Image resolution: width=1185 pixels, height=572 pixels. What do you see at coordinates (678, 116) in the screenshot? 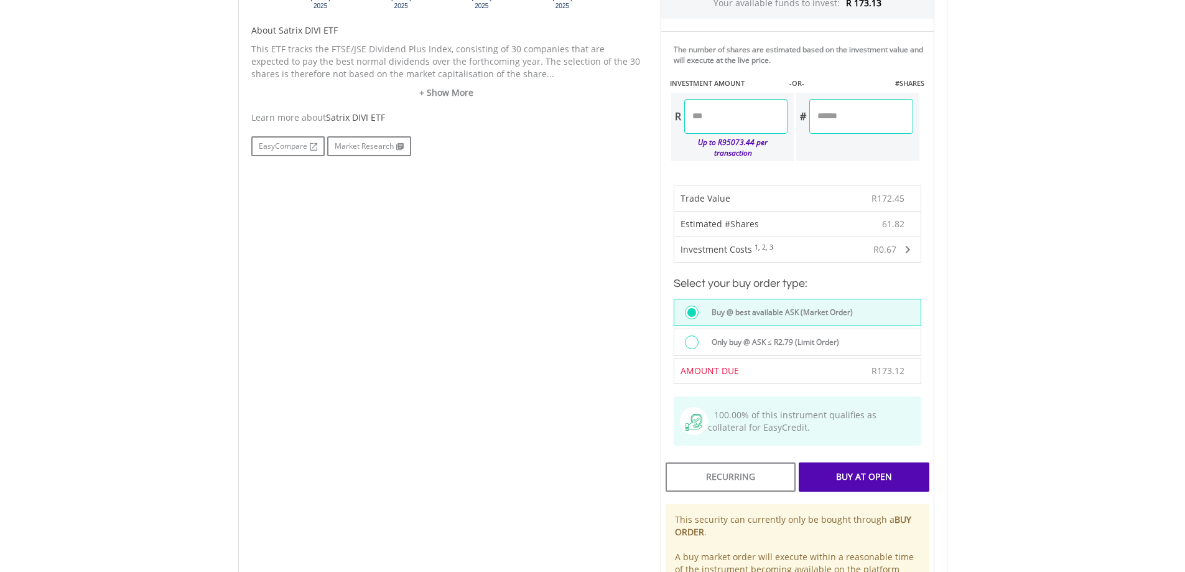
I see `div: R` at bounding box center [678, 116].